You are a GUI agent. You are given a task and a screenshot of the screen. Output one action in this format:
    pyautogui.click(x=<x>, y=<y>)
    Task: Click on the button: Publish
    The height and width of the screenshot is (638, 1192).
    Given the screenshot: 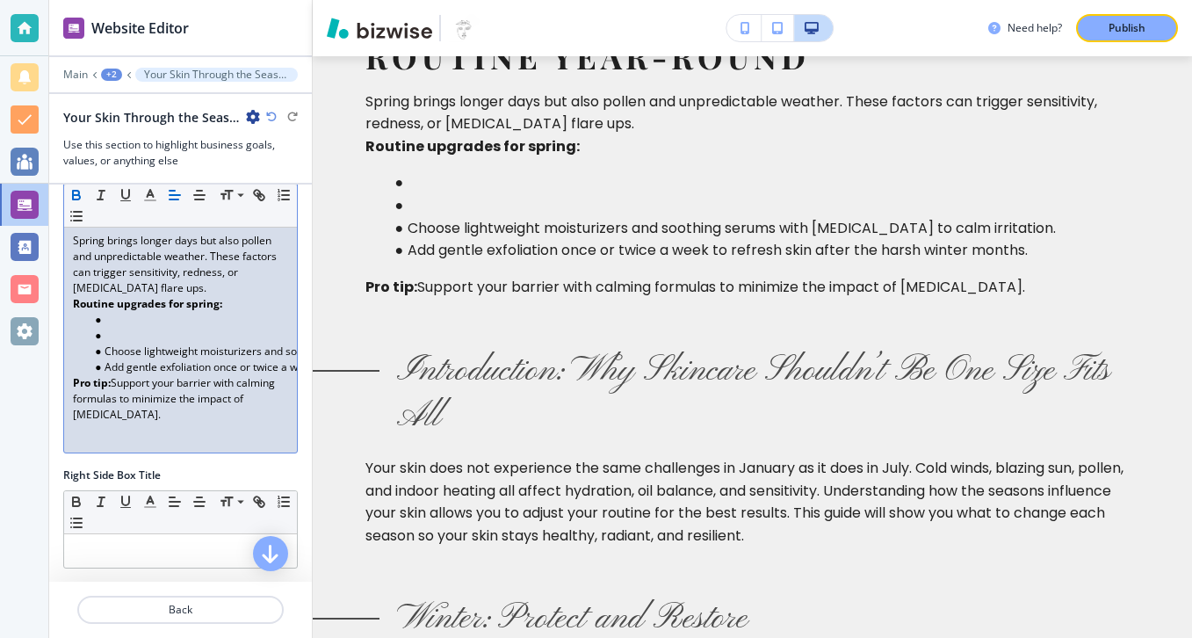 What is the action you would take?
    pyautogui.click(x=1127, y=28)
    